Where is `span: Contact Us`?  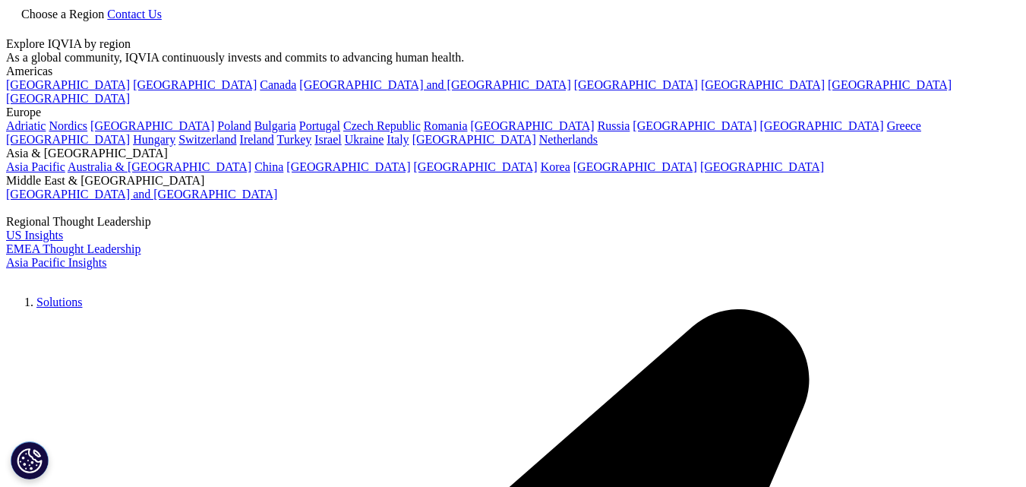 span: Contact Us is located at coordinates (134, 14).